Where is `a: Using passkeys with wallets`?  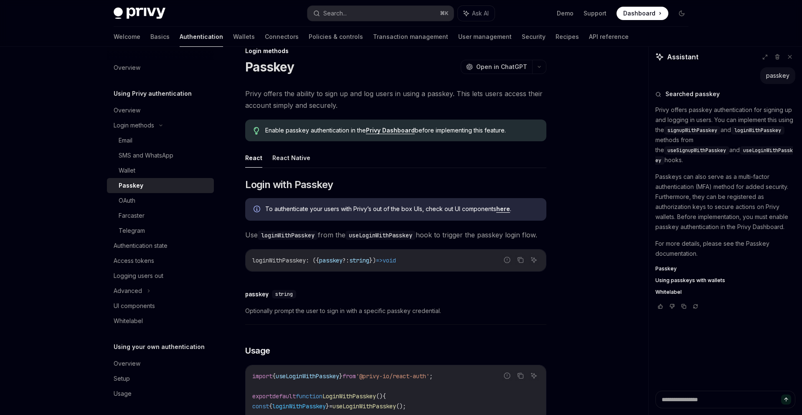
a: Using passkeys with wallets is located at coordinates (725, 280).